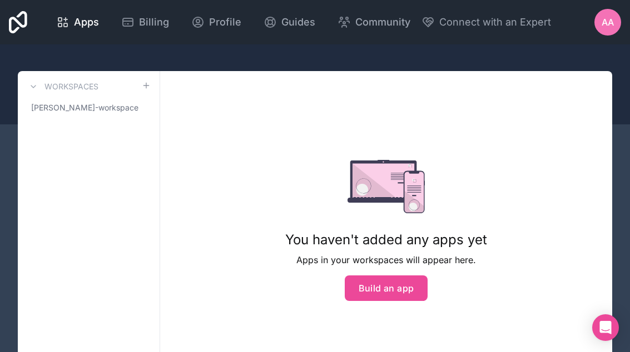  Describe the element at coordinates (386, 240) in the screenshot. I see `h1: You haven't added any apps yet` at that location.